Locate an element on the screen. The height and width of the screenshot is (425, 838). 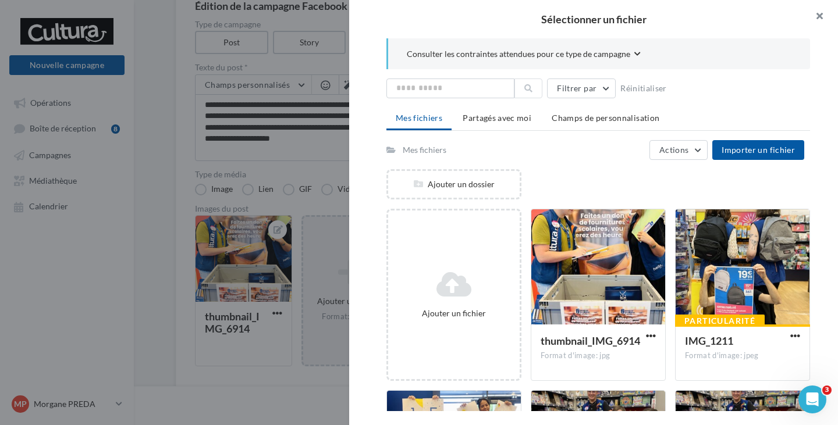
button: Importer un fichier is located at coordinates (758, 150).